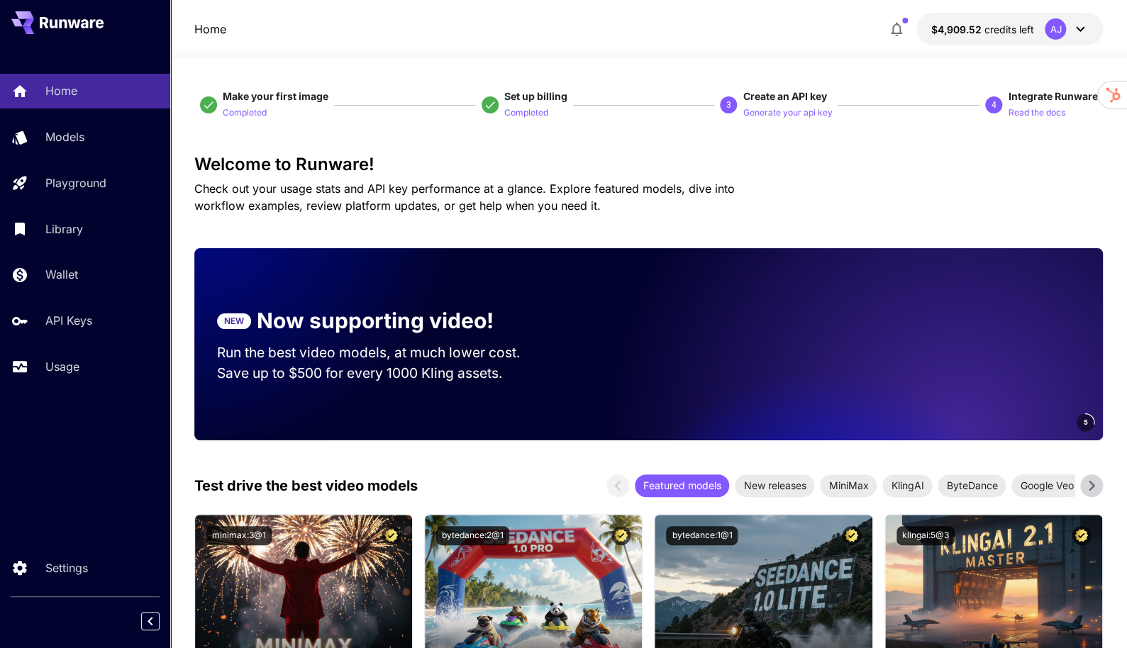 The width and height of the screenshot is (1127, 648). I want to click on button: minimax:3@1, so click(239, 535).